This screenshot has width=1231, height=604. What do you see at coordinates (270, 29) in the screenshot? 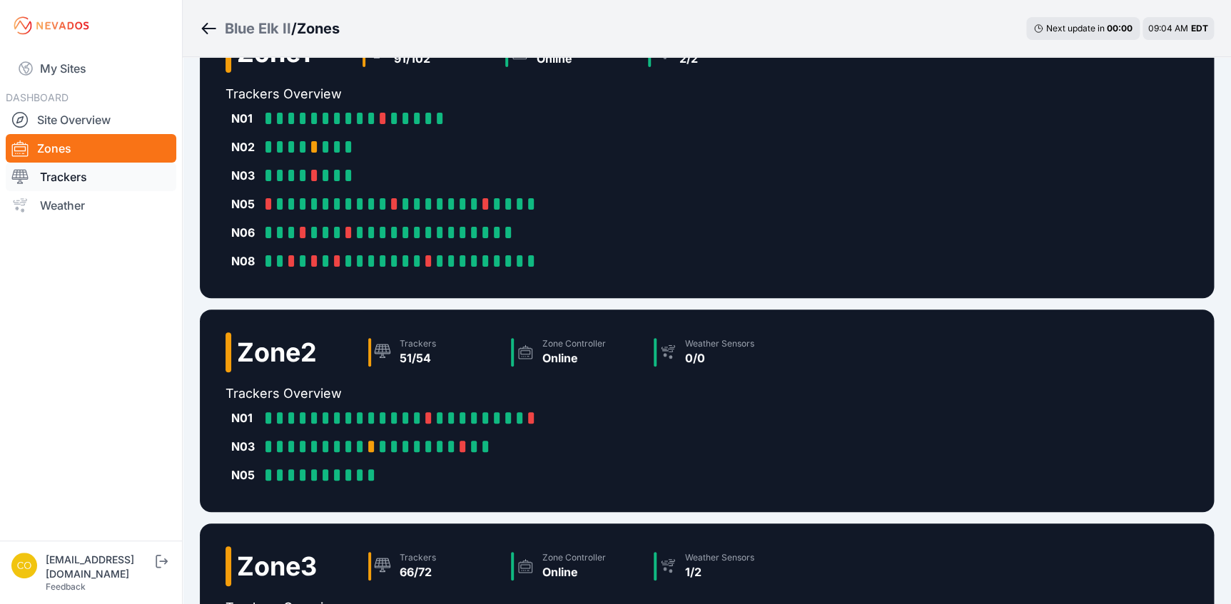
I see `nav: Breadcrumb` at bounding box center [270, 29].